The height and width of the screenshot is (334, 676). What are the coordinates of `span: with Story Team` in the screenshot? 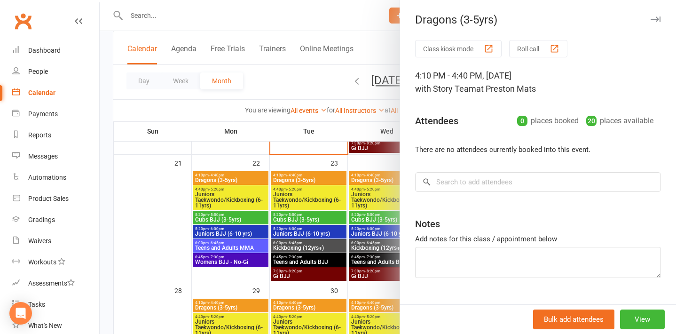 It's located at (446, 88).